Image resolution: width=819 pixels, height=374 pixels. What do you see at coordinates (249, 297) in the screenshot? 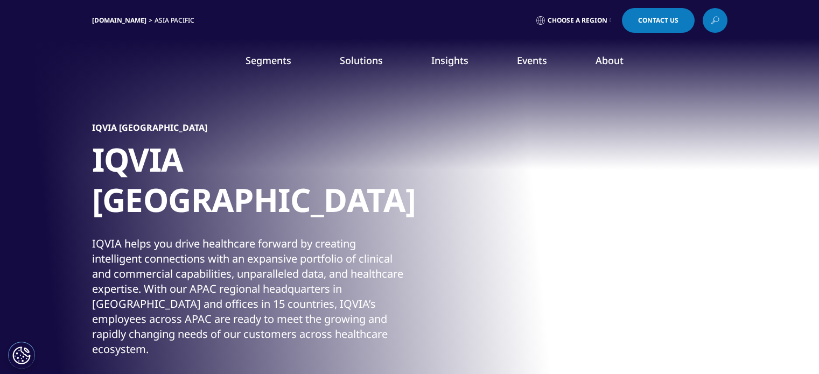
I see `div: IQVIA helps you drive healthcare forward by creating intelligent connections with an expansive po...` at bounding box center [249, 297].